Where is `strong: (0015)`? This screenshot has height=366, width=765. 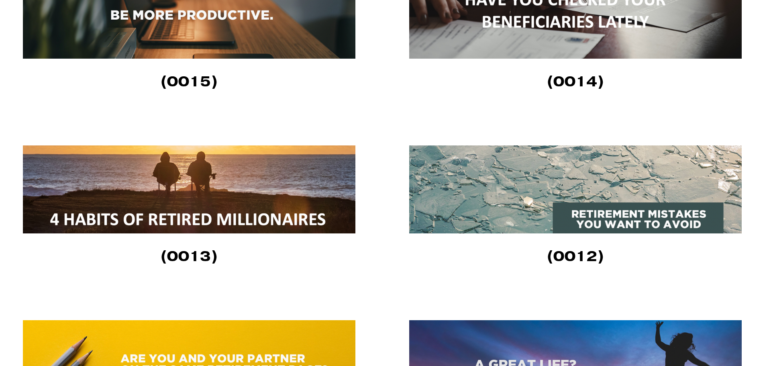
strong: (0015) is located at coordinates (189, 81).